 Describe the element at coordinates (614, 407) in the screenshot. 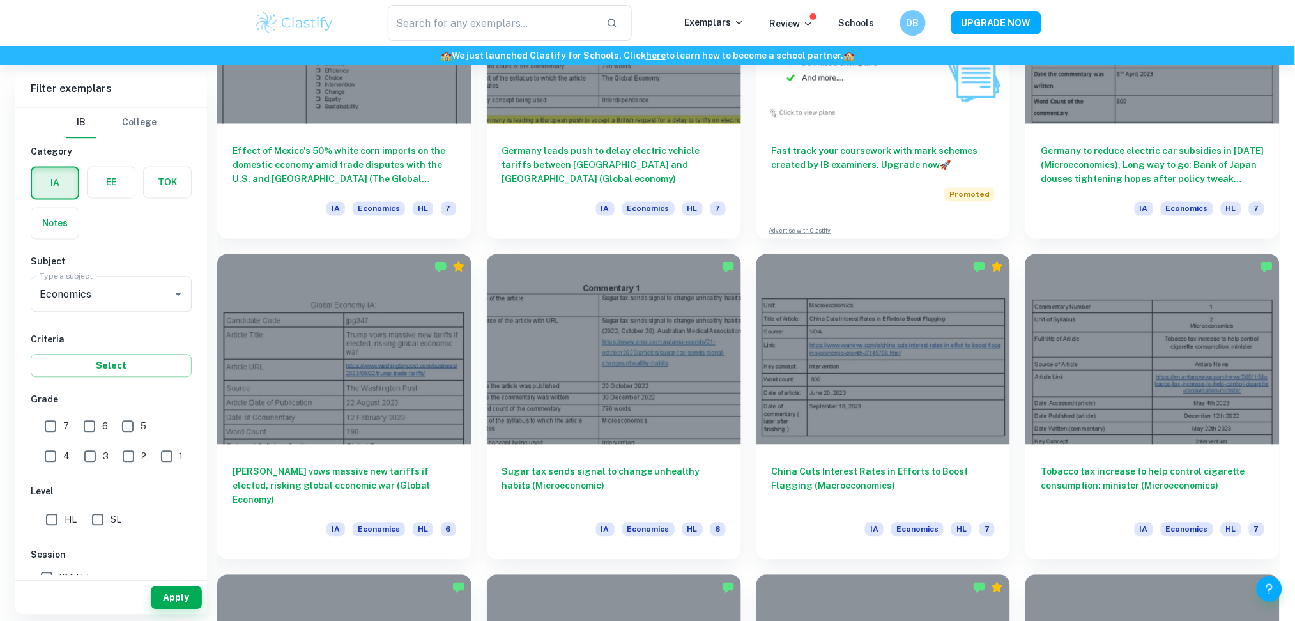

I see `a: Sugar tax sends signal to change unhealthy habits (Microeconomic)IAEconomicsHL6` at that location.